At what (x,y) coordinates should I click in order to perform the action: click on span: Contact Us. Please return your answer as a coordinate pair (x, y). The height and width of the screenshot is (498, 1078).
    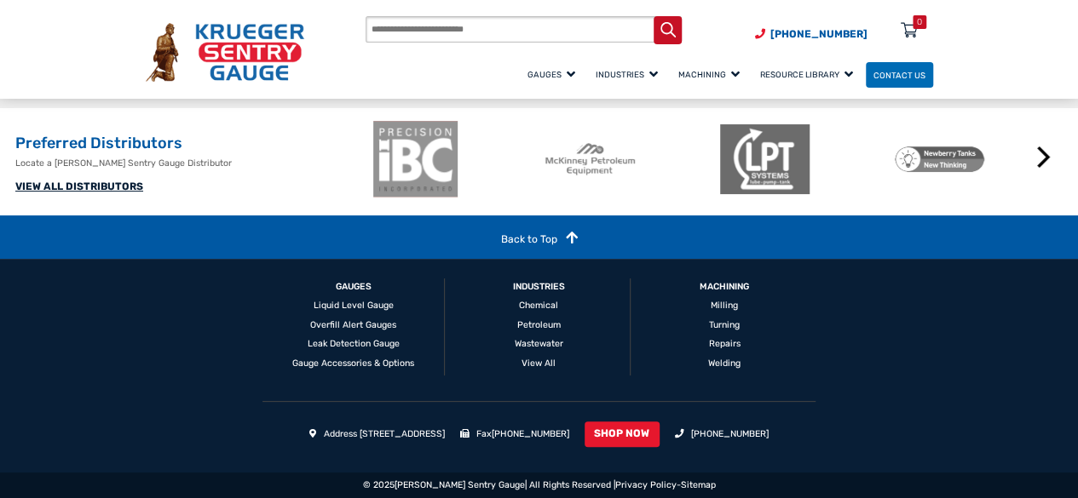
    Looking at the image, I should click on (899, 74).